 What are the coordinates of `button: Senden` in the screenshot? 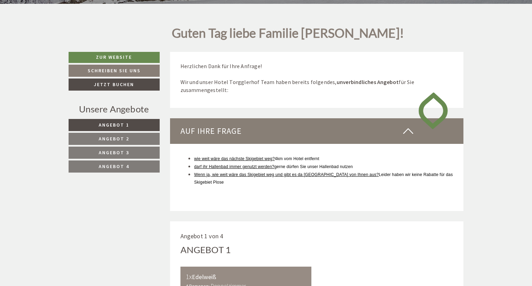 It's located at (252, 188).